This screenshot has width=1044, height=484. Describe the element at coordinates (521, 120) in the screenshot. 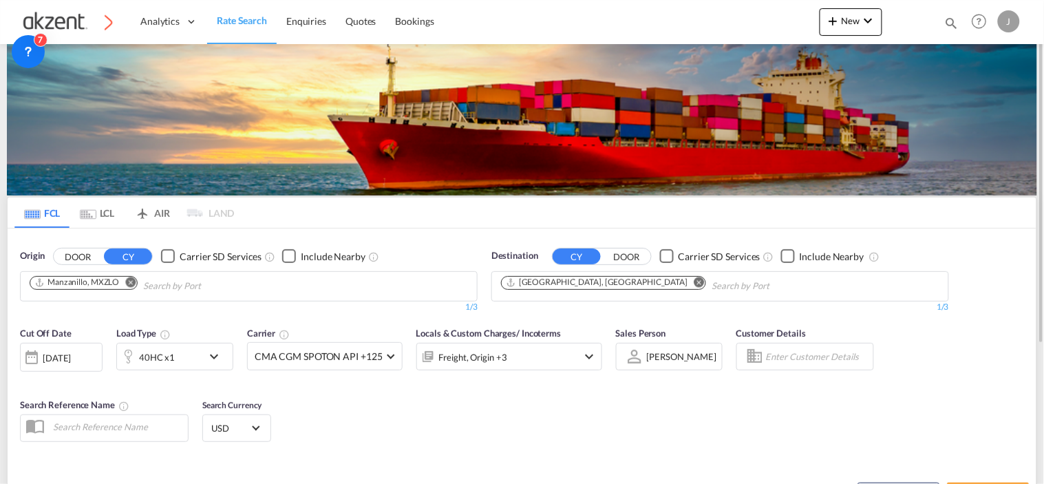

I see `img: LCL+%26+FCL+BACKGROUND.png` at that location.